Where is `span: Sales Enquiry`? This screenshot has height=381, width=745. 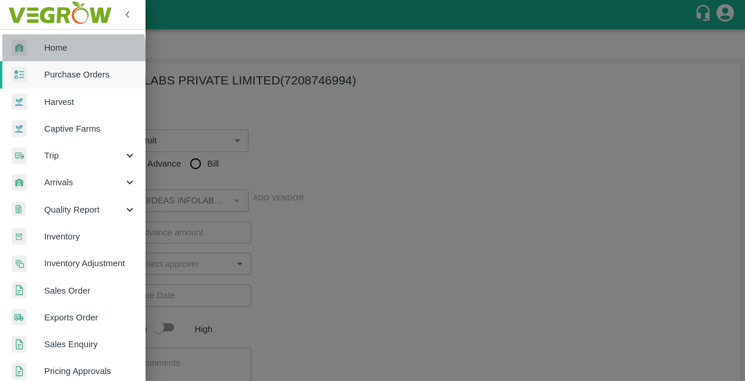 span: Sales Enquiry is located at coordinates (90, 344).